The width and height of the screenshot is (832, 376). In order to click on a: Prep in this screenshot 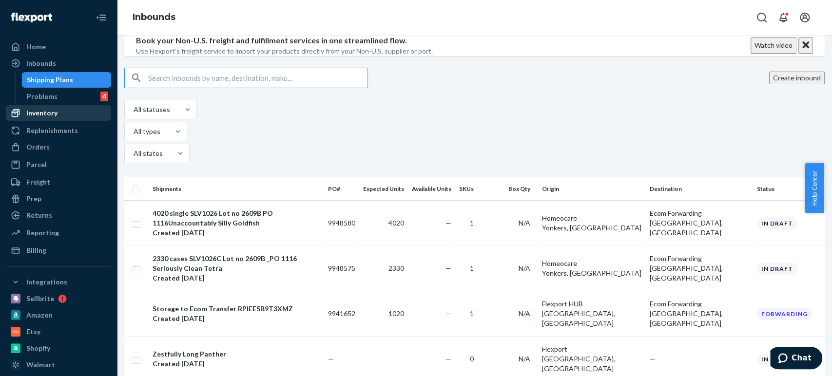, I will do `click(58, 199)`.